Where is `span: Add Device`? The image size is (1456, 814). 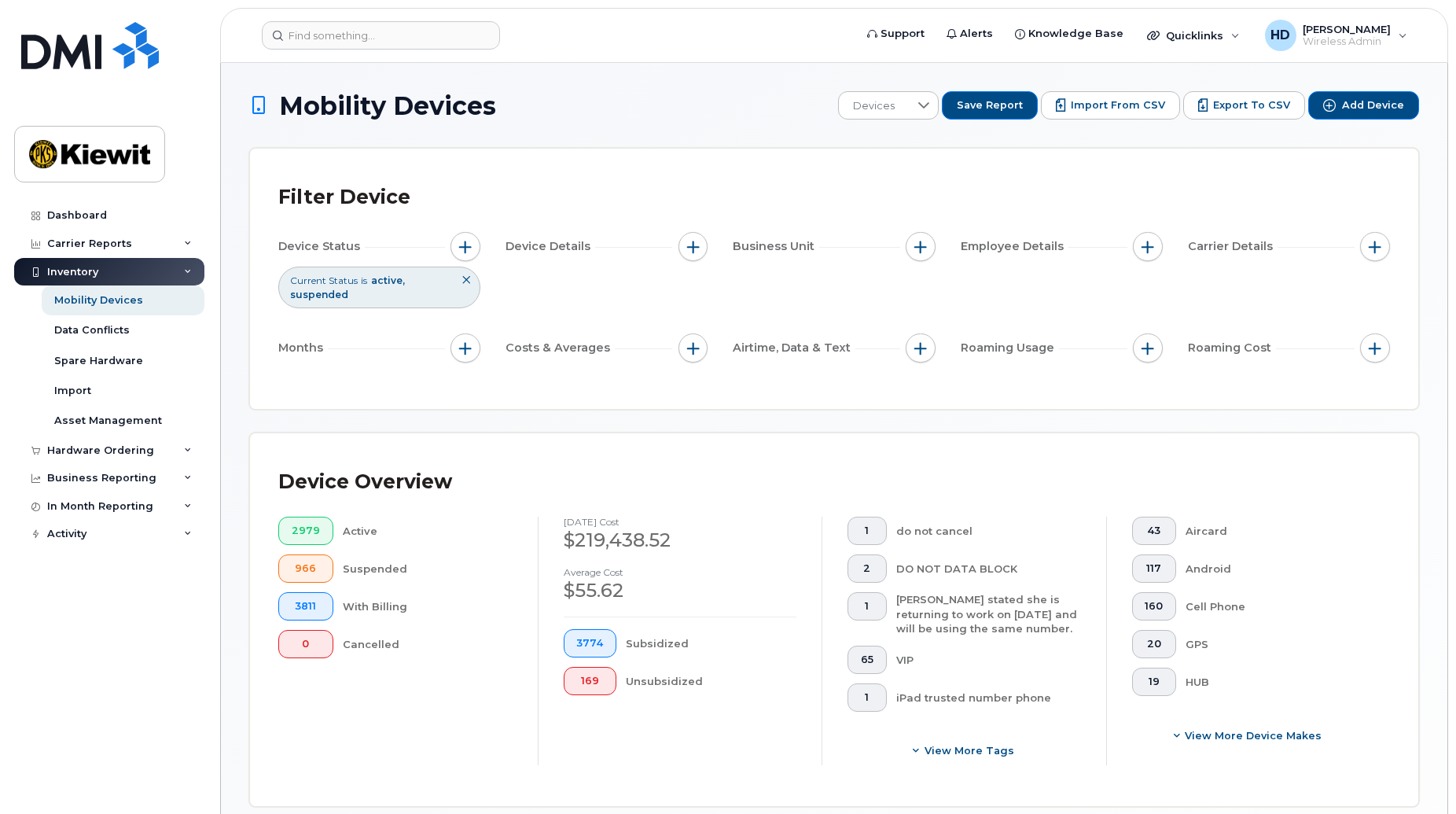
span: Add Device is located at coordinates (1372, 105).